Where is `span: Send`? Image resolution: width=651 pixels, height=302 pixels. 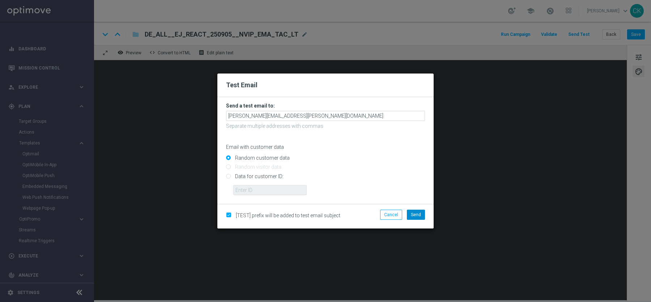 span: Send is located at coordinates (416, 214).